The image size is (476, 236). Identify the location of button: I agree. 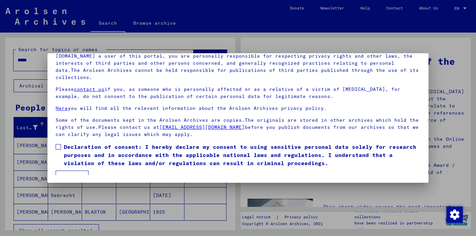
(72, 177).